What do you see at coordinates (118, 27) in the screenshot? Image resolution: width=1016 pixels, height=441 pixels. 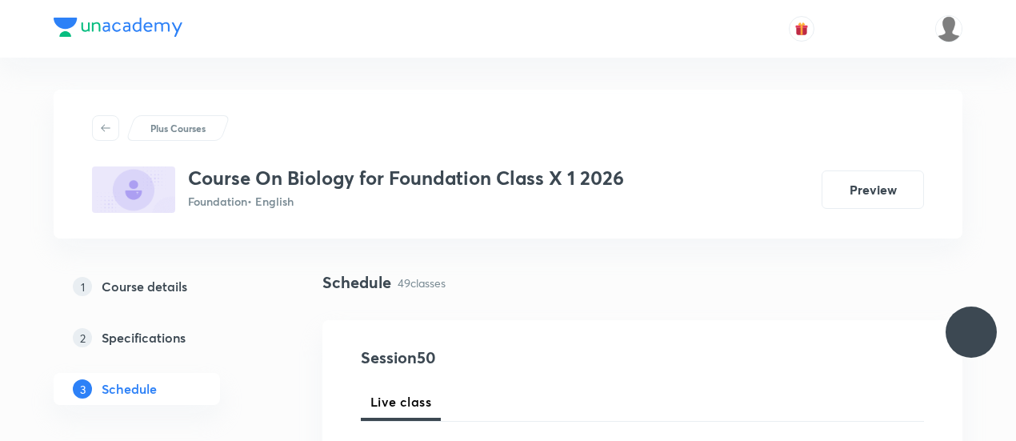 I see `img: Company Logo` at bounding box center [118, 27].